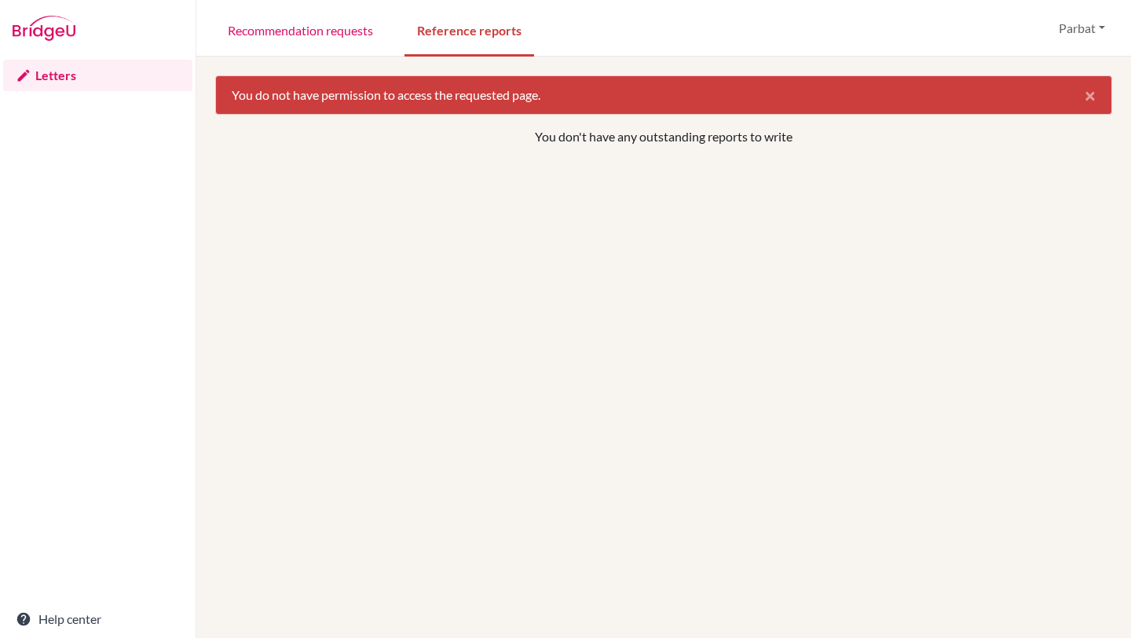 This screenshot has width=1131, height=638. I want to click on p: You don't have any outstanding reports to write, so click(664, 137).